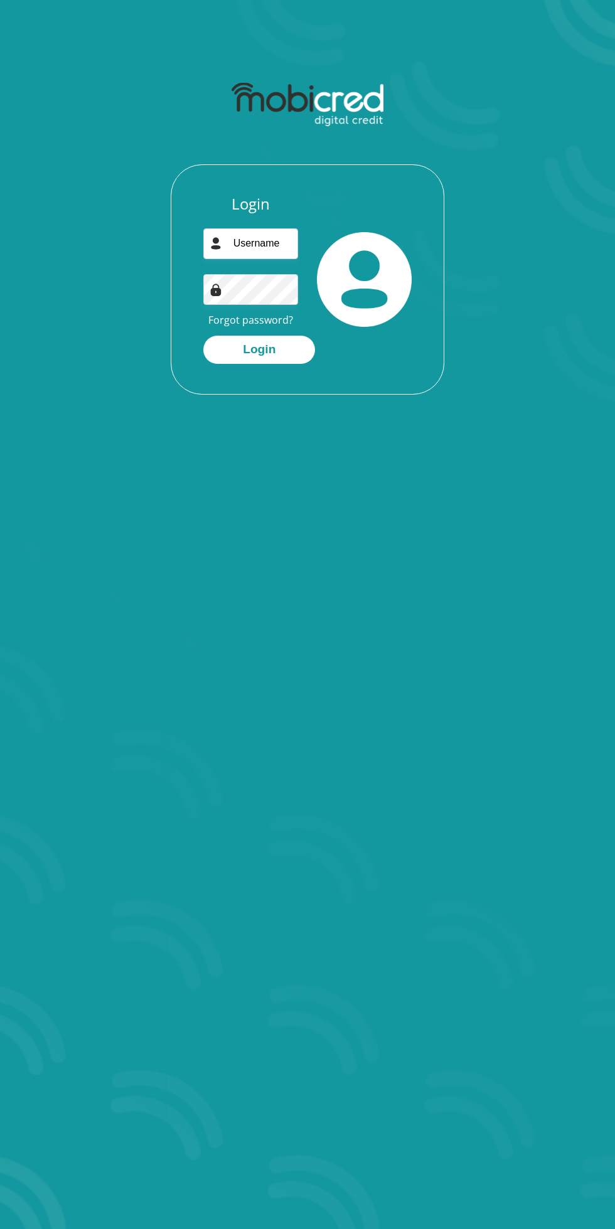 The height and width of the screenshot is (1229, 615). What do you see at coordinates (216, 243) in the screenshot?
I see `img: user-icon image` at bounding box center [216, 243].